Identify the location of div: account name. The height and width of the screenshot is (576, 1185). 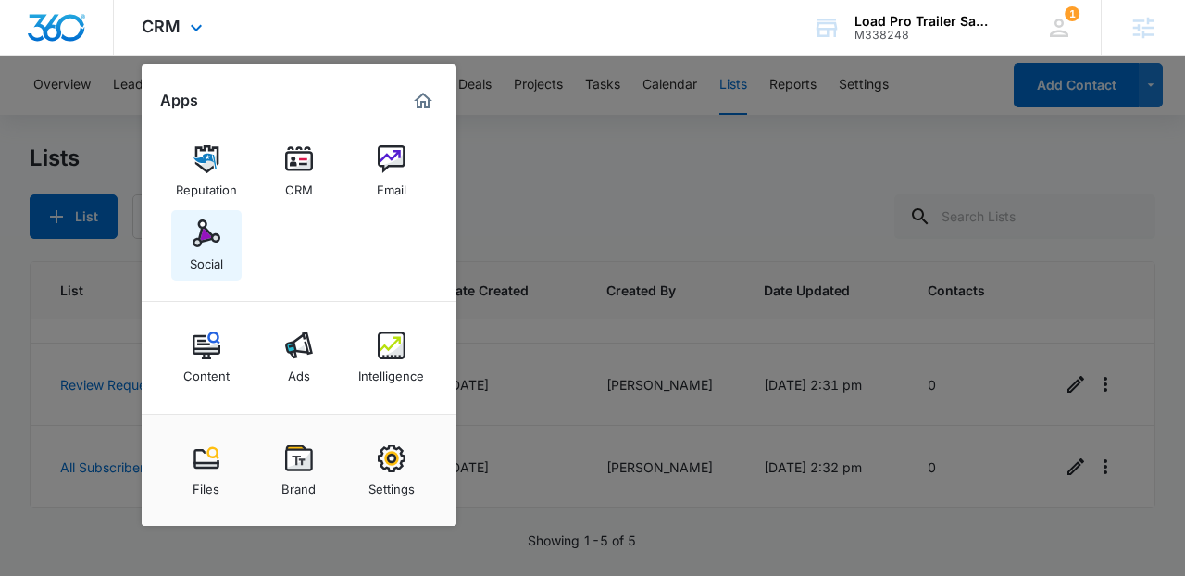
(922, 21).